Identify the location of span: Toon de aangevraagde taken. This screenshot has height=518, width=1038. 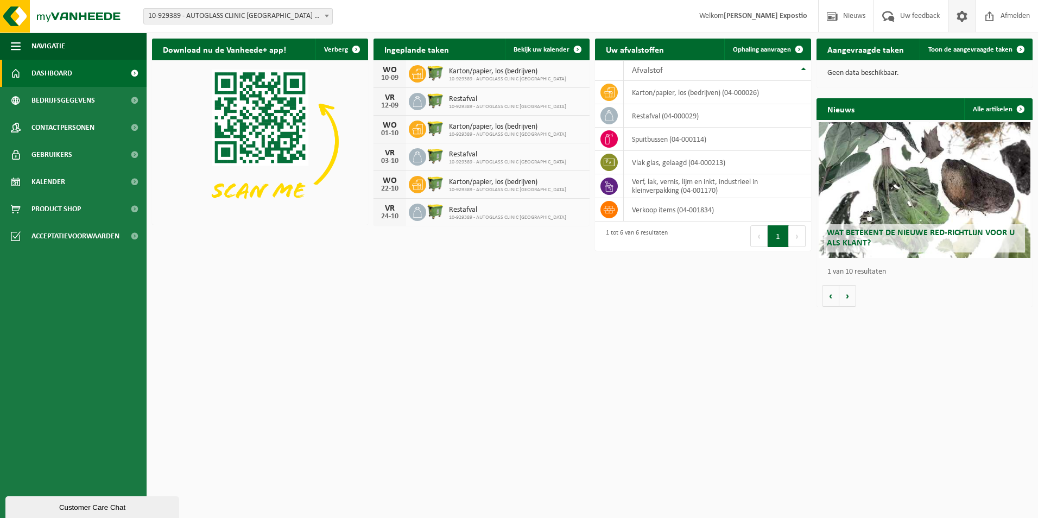
(970, 49).